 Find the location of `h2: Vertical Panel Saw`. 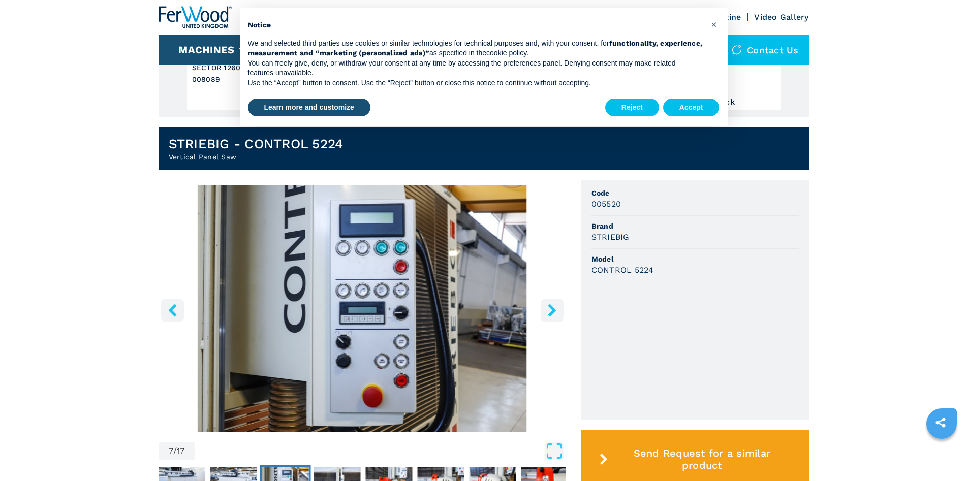

h2: Vertical Panel Saw is located at coordinates (256, 157).